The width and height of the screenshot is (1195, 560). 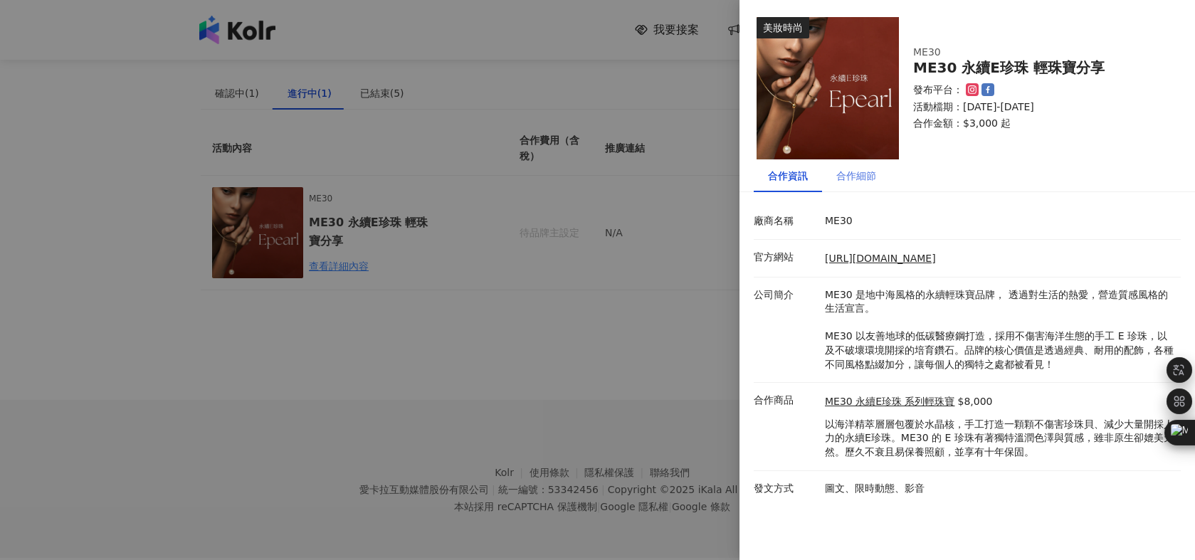 I want to click on p: ME30, so click(x=999, y=221).